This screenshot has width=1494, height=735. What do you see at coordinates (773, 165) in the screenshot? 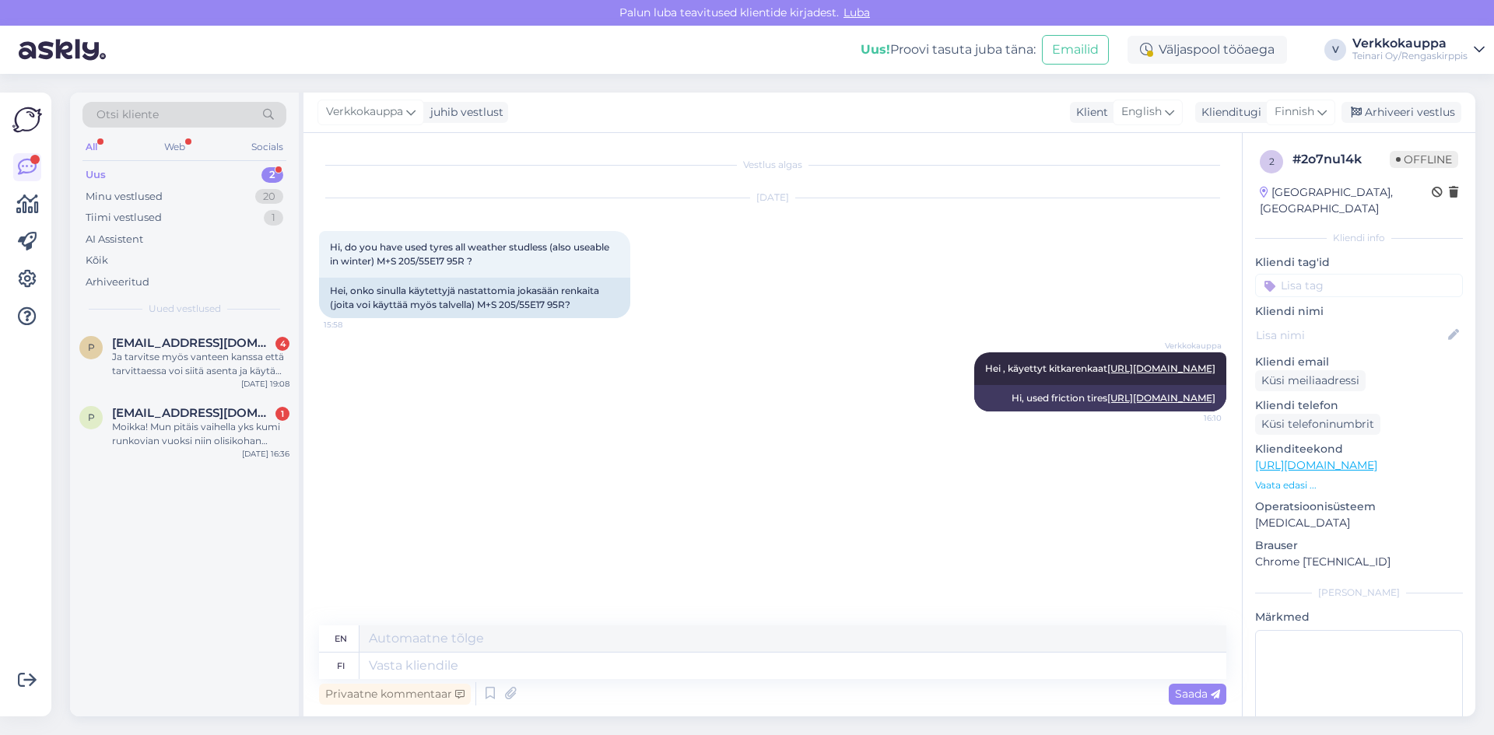
I see `div: Vestlus algas` at bounding box center [773, 165].